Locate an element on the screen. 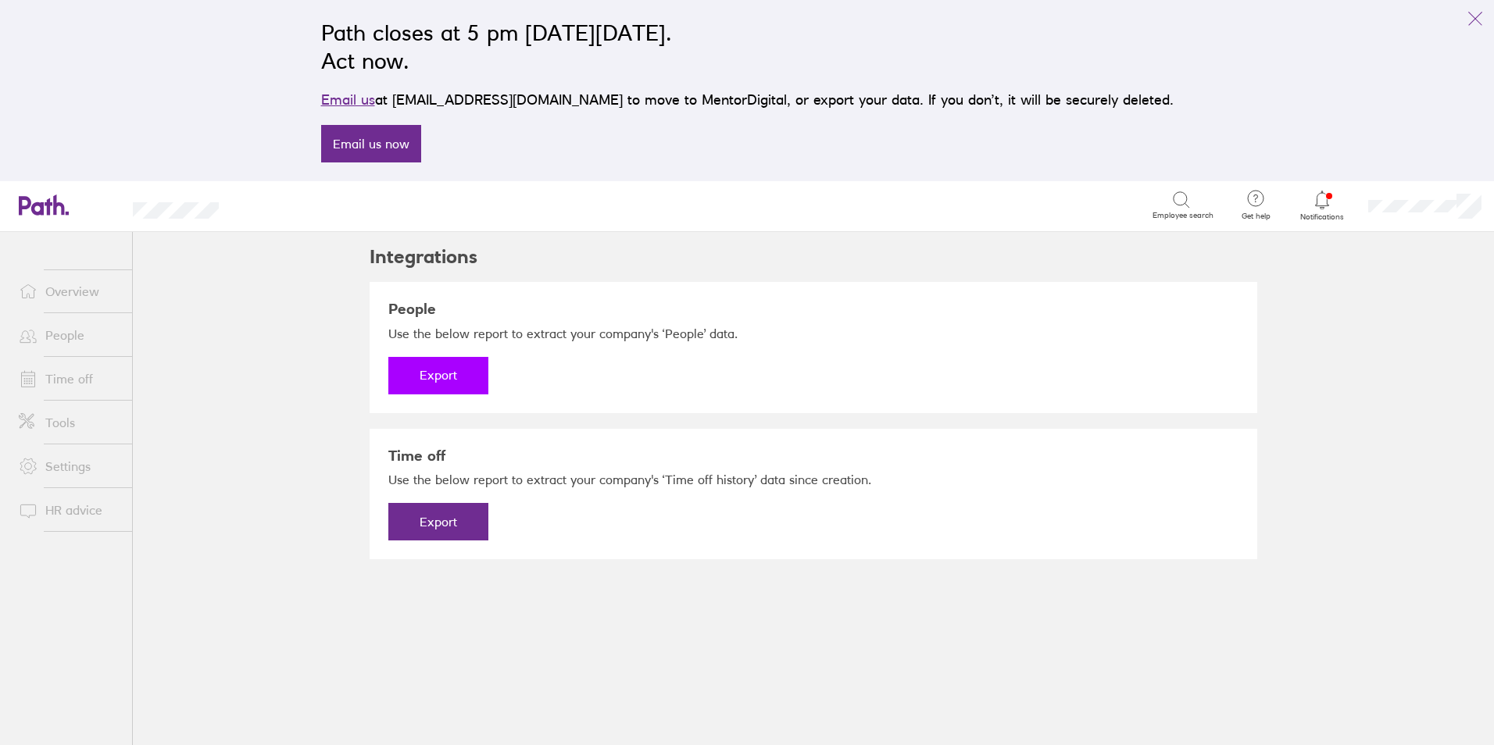  a: Overview is located at coordinates (69, 291).